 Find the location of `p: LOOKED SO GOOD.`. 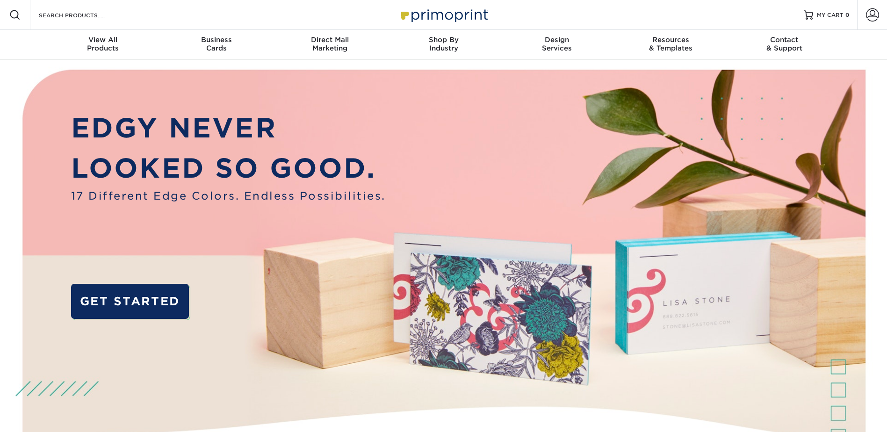

p: LOOKED SO GOOD. is located at coordinates (228, 168).